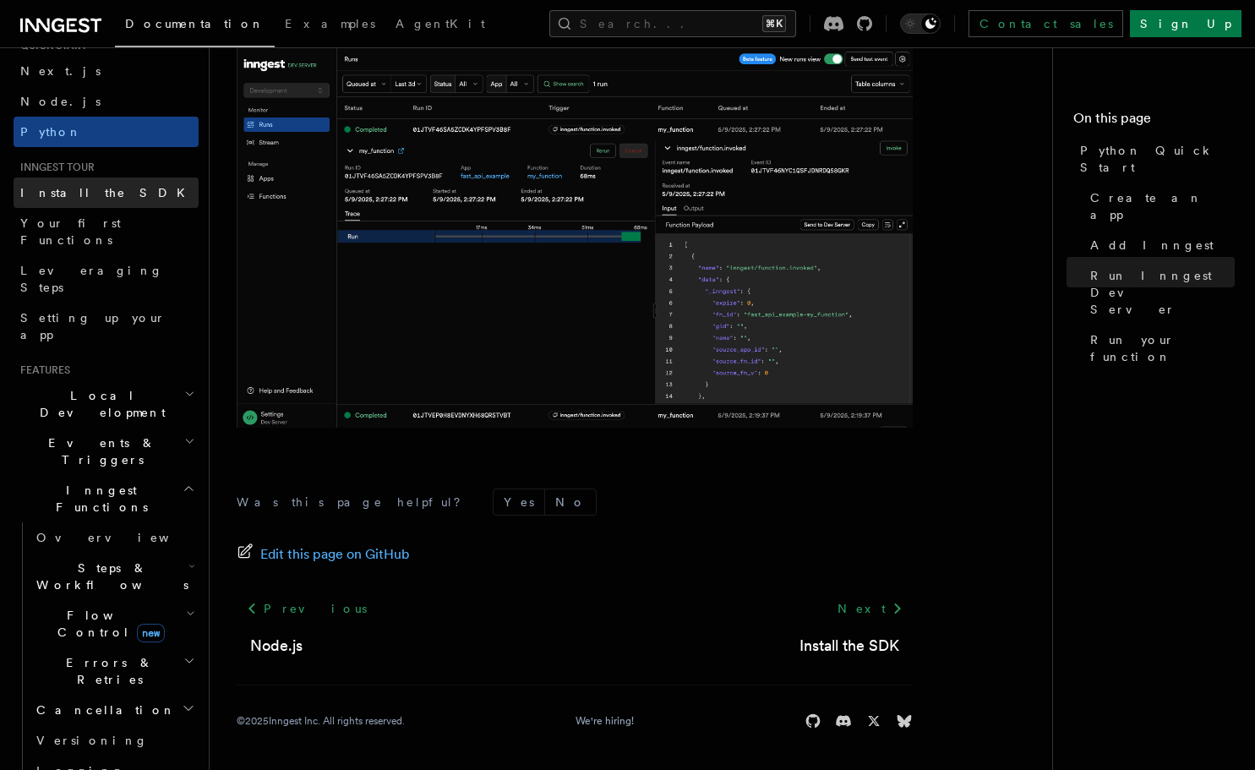 Image resolution: width=1255 pixels, height=770 pixels. I want to click on a: Overview, so click(114, 538).